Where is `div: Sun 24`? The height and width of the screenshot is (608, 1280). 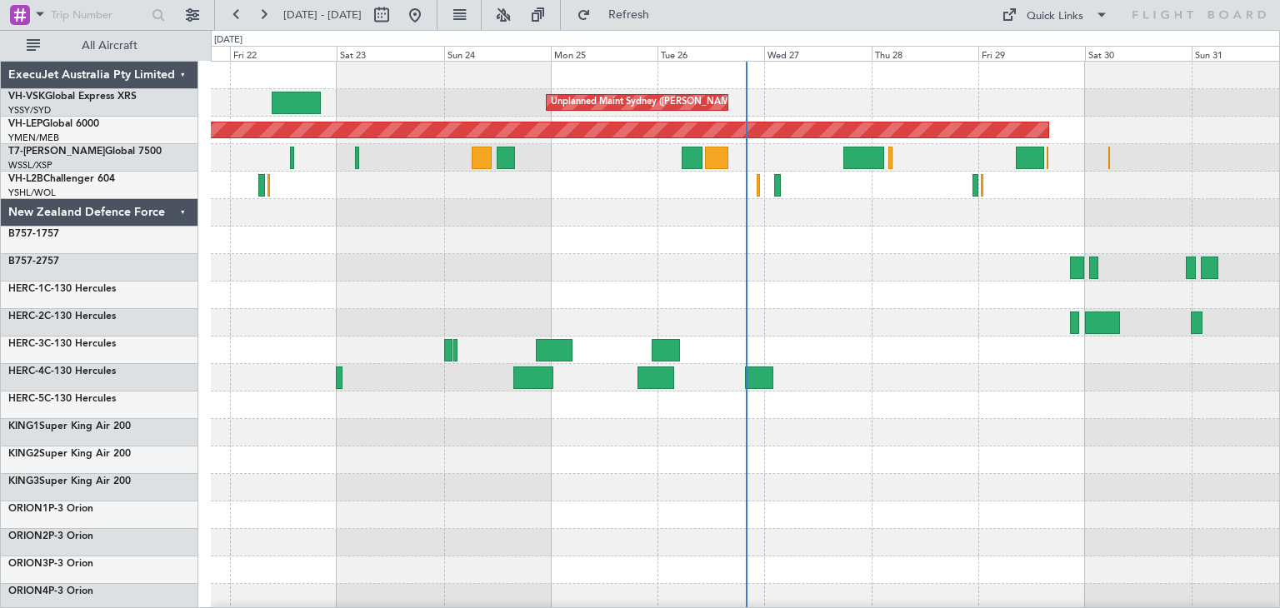
div: Sun 24 is located at coordinates (497, 53).